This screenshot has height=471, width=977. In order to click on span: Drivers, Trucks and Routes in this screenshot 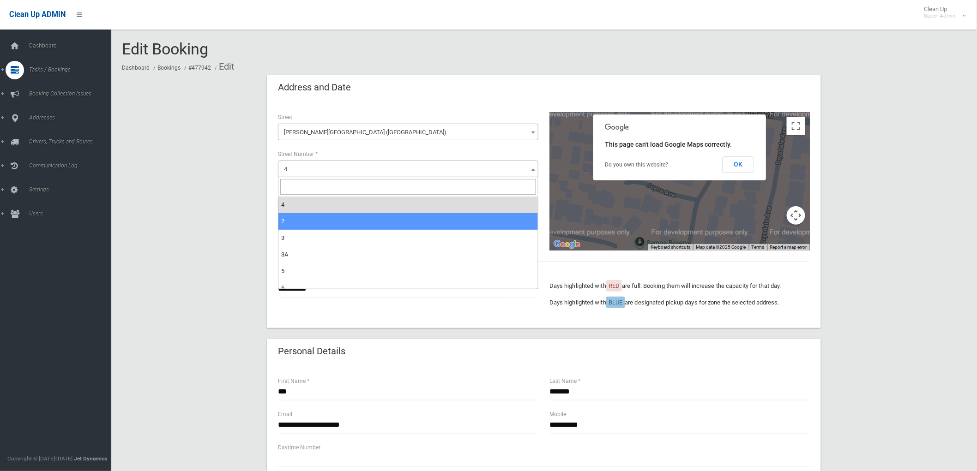, I will do `click(72, 142)`.